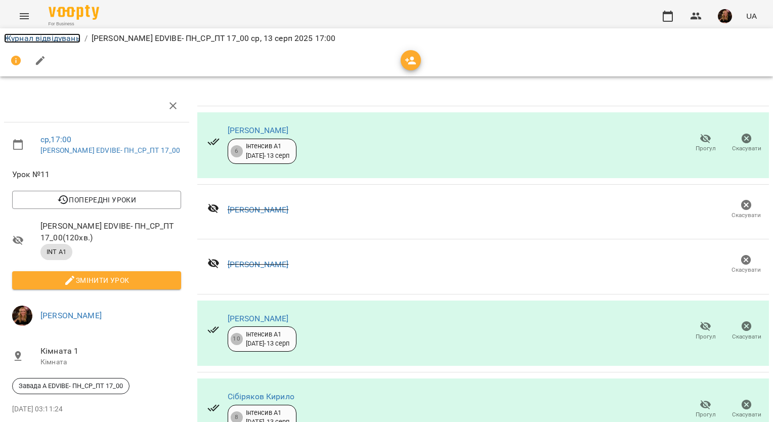 The image size is (773, 422). What do you see at coordinates (56, 252) in the screenshot?
I see `span: INT A1` at bounding box center [56, 252].